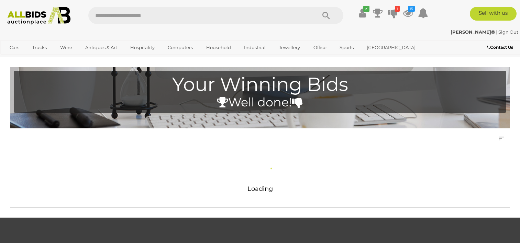 The height and width of the screenshot is (243, 520). What do you see at coordinates (411, 9) in the screenshot?
I see `i: 15` at bounding box center [411, 9].